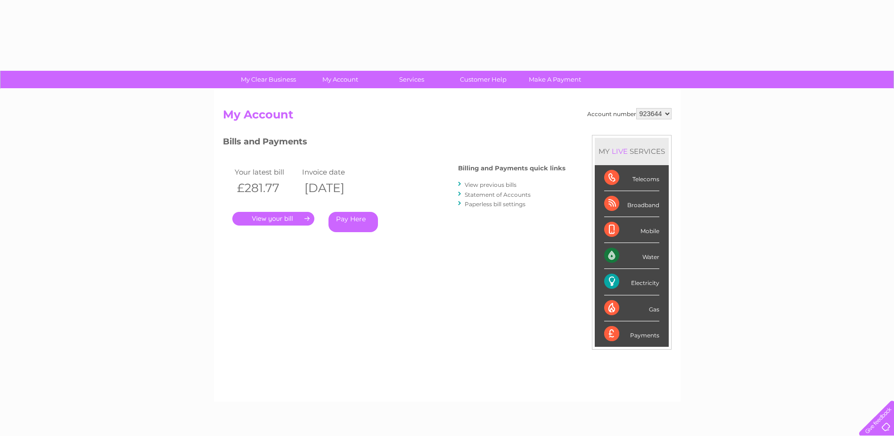  I want to click on a: View previous bills, so click(491, 184).